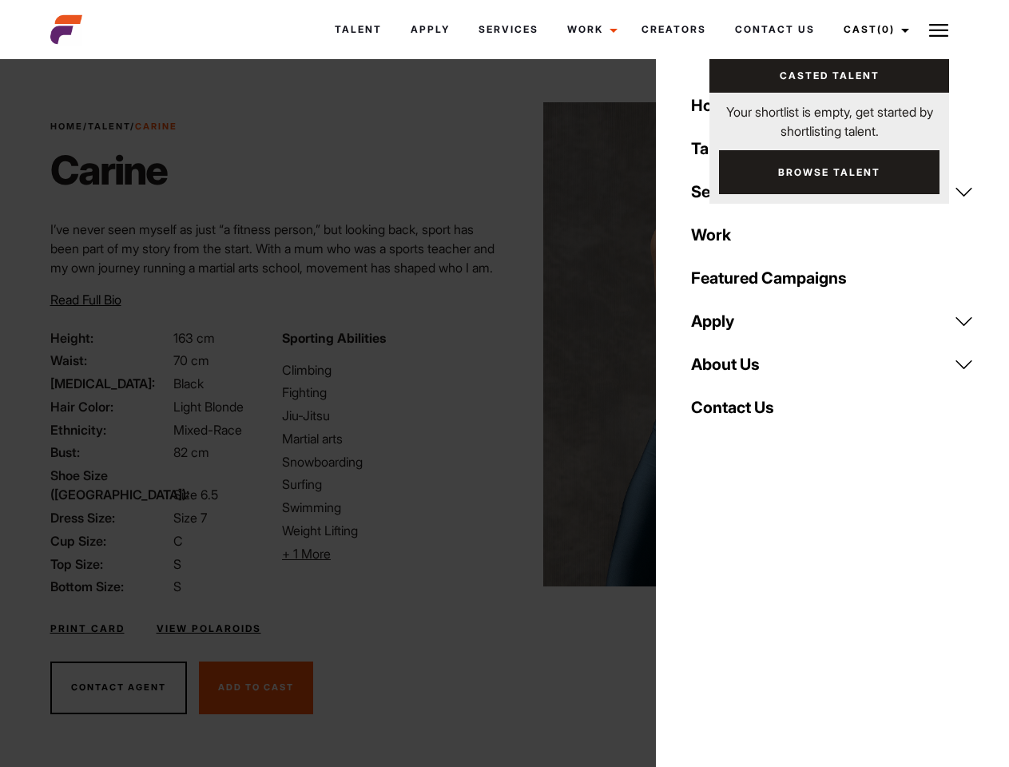 The height and width of the screenshot is (767, 1009). Describe the element at coordinates (256, 688) in the screenshot. I see `button: Add To Cast` at that location.